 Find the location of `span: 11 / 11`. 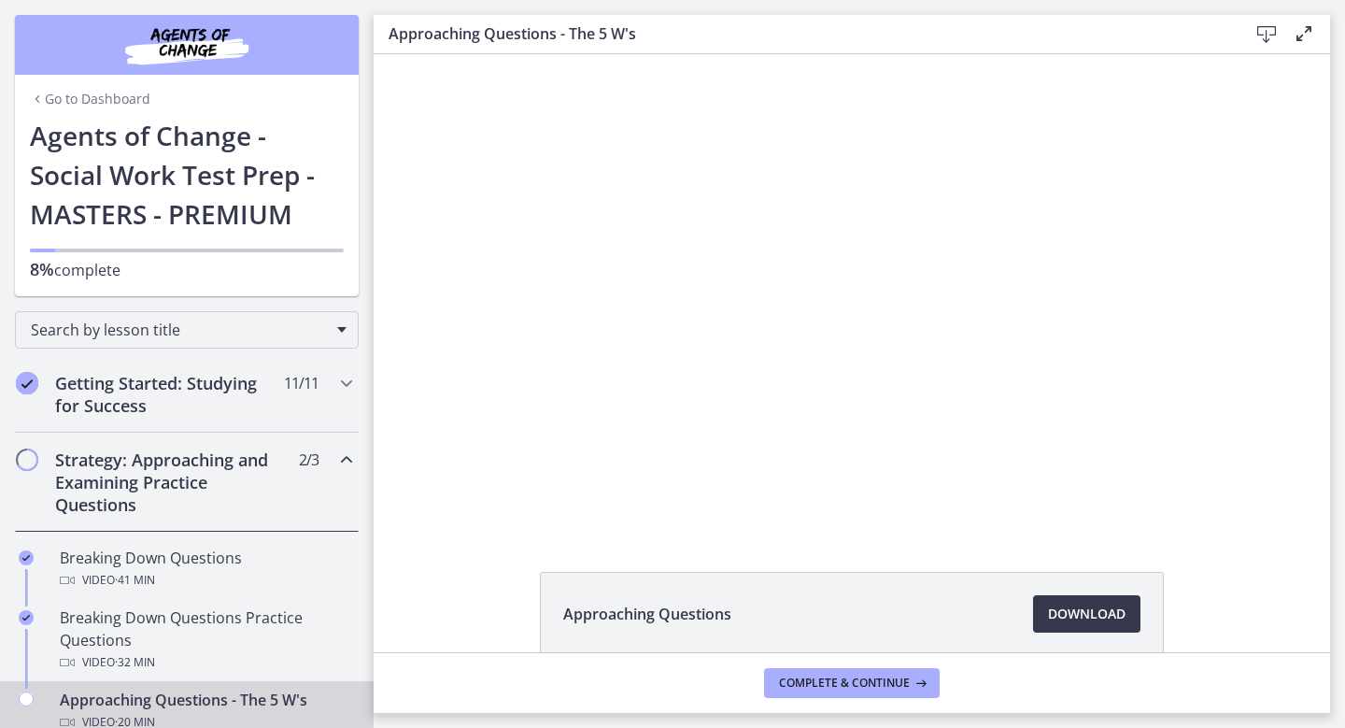

span: 11 / 11 is located at coordinates (301, 383).